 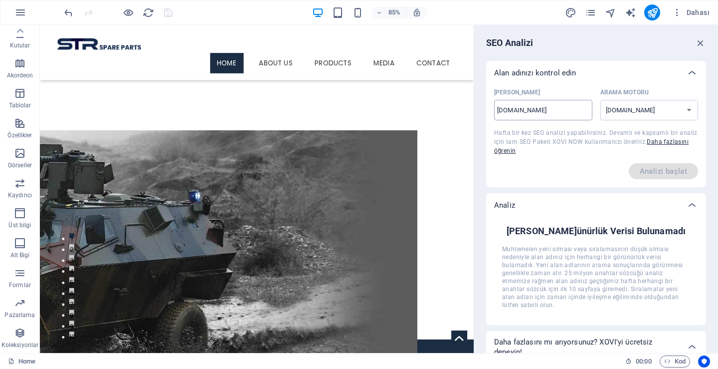 I want to click on div: Analiz, so click(x=596, y=205).